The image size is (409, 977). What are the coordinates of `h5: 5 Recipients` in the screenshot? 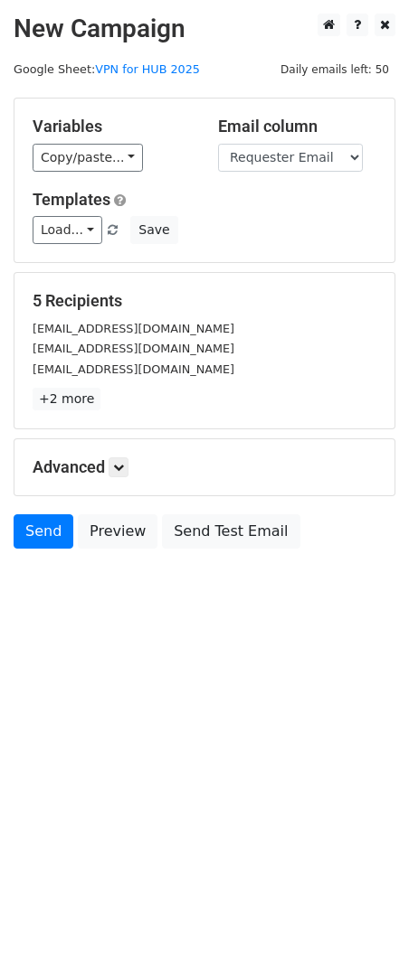 It's located at (204, 301).